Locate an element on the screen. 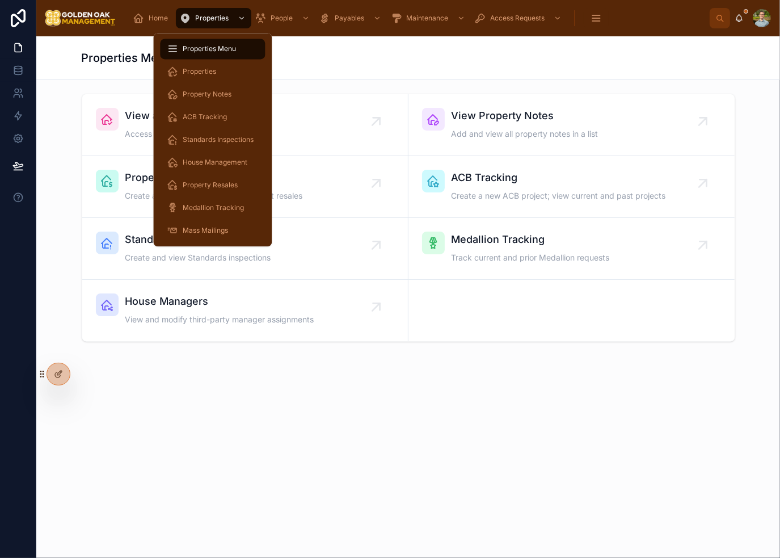 This screenshot has width=780, height=558. a: Home is located at coordinates (153, 18).